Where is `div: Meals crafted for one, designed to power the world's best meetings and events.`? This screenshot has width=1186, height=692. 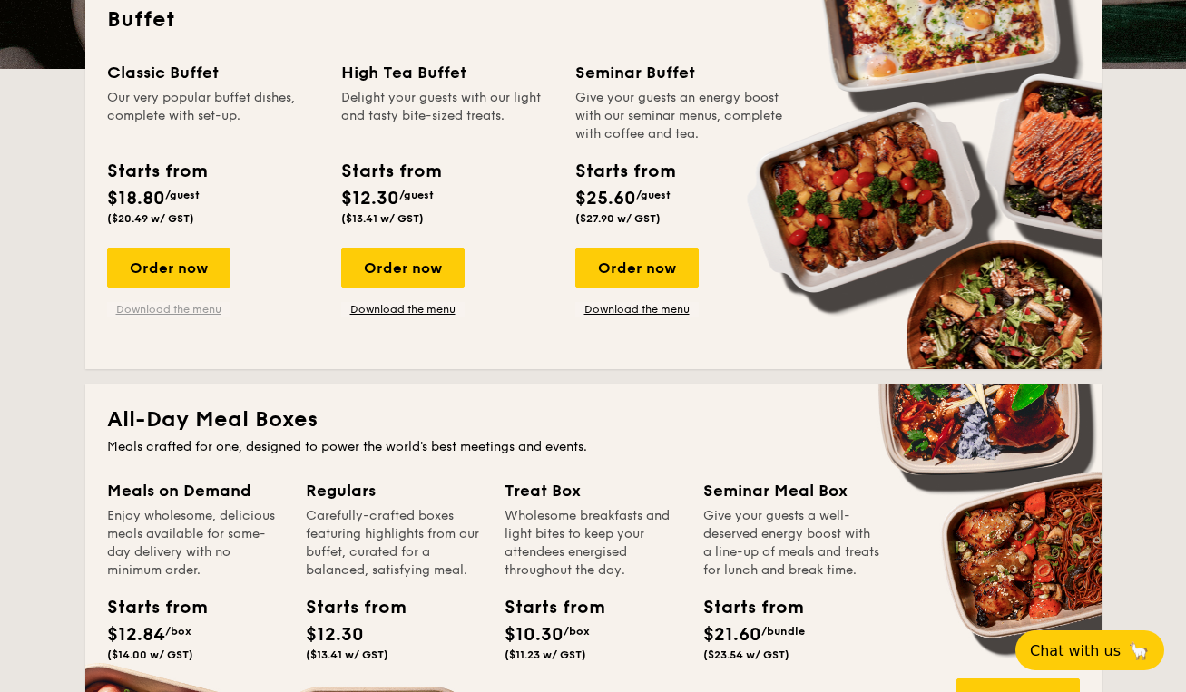
div: Meals crafted for one, designed to power the world's best meetings and events. is located at coordinates (593, 447).